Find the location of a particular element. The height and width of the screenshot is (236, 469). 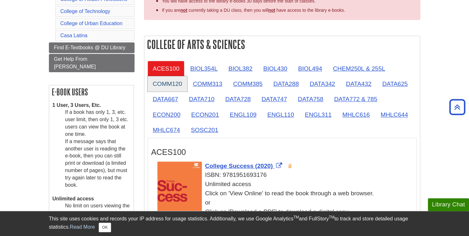

a: DATA710 is located at coordinates (202, 99).